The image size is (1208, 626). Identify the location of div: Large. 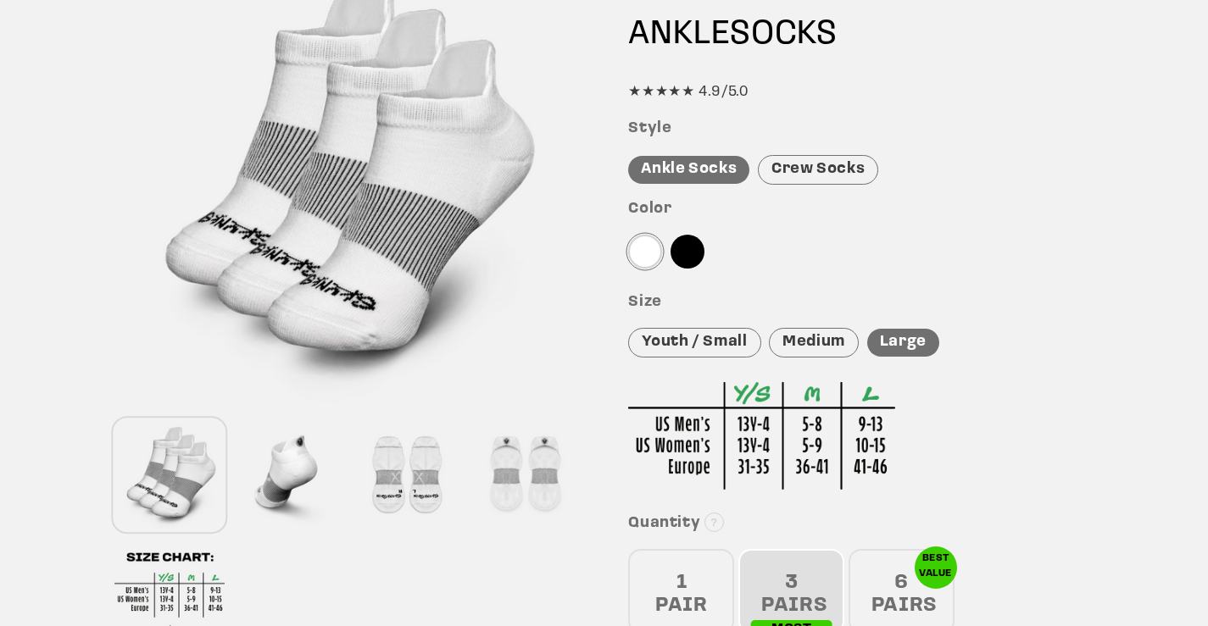
(903, 342).